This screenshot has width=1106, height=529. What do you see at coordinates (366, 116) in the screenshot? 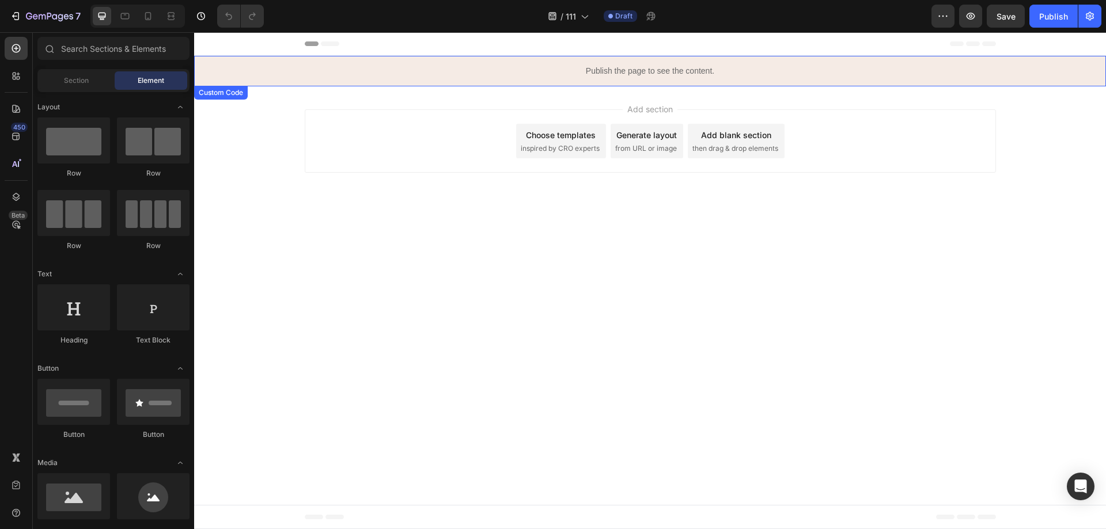
I see `span: inspired by CRO experts` at bounding box center [366, 116].